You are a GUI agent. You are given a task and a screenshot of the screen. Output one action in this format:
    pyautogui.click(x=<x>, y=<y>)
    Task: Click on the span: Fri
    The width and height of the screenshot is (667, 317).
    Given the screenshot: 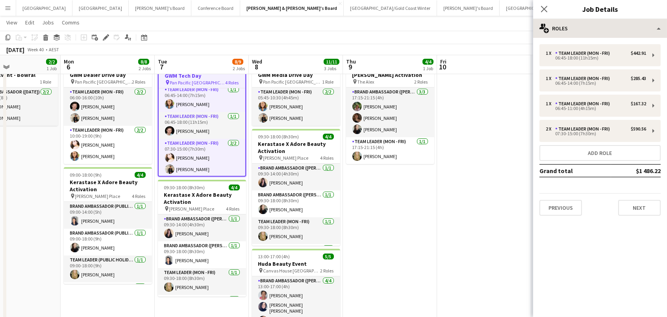 What is the action you would take?
    pyautogui.click(x=443, y=61)
    